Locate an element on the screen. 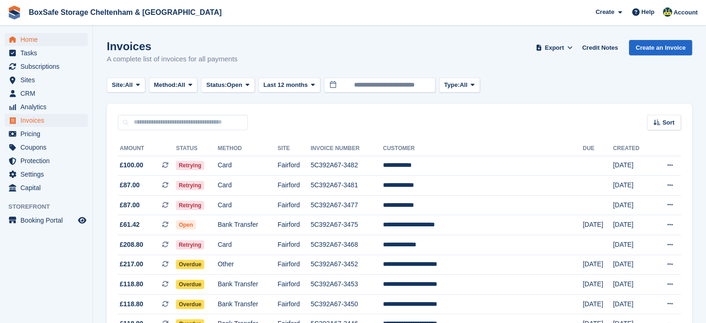 This screenshot has height=323, width=706. span: Coupons is located at coordinates (48, 147).